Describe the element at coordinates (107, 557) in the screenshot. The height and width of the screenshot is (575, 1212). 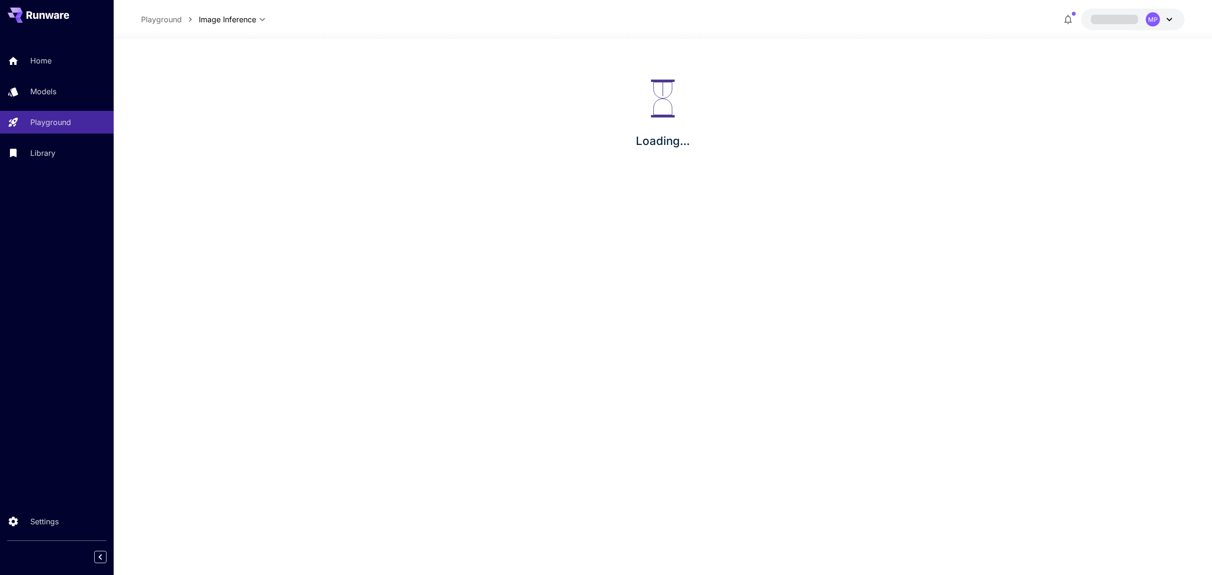
I see `div: Collapse sidebar` at that location.